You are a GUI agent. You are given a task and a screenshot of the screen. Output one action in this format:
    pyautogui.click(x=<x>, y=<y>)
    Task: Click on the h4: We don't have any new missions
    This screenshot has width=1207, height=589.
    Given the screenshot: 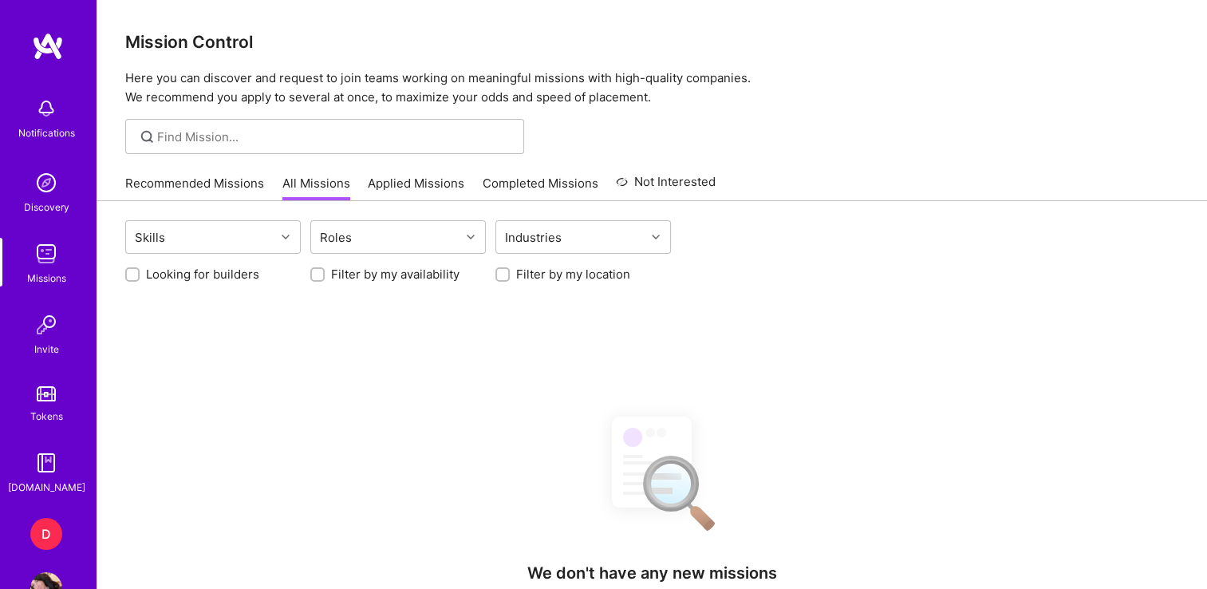 What is the action you would take?
    pyautogui.click(x=652, y=573)
    